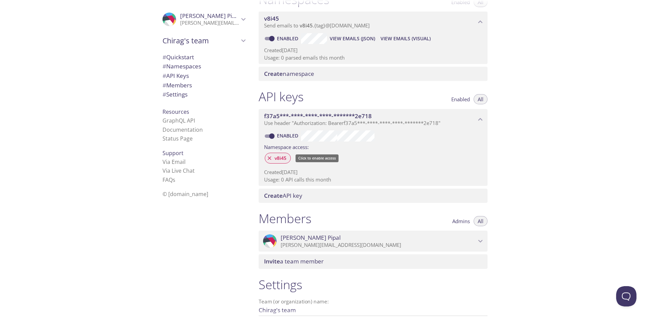 The width and height of the screenshot is (650, 320). What do you see at coordinates (173, 153) in the screenshot?
I see `span: Support` at bounding box center [173, 153].